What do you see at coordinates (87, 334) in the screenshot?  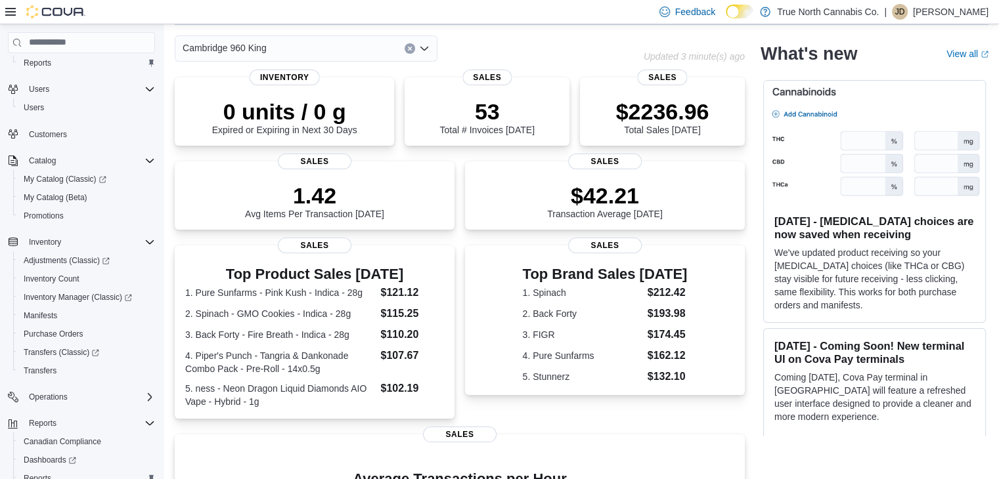 I see `button: Purchase Orders` at bounding box center [87, 334].